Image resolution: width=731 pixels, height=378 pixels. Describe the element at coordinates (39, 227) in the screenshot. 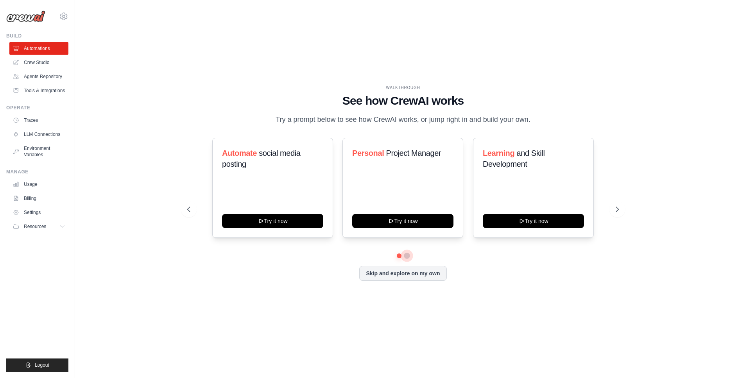

I see `button: Resources` at that location.